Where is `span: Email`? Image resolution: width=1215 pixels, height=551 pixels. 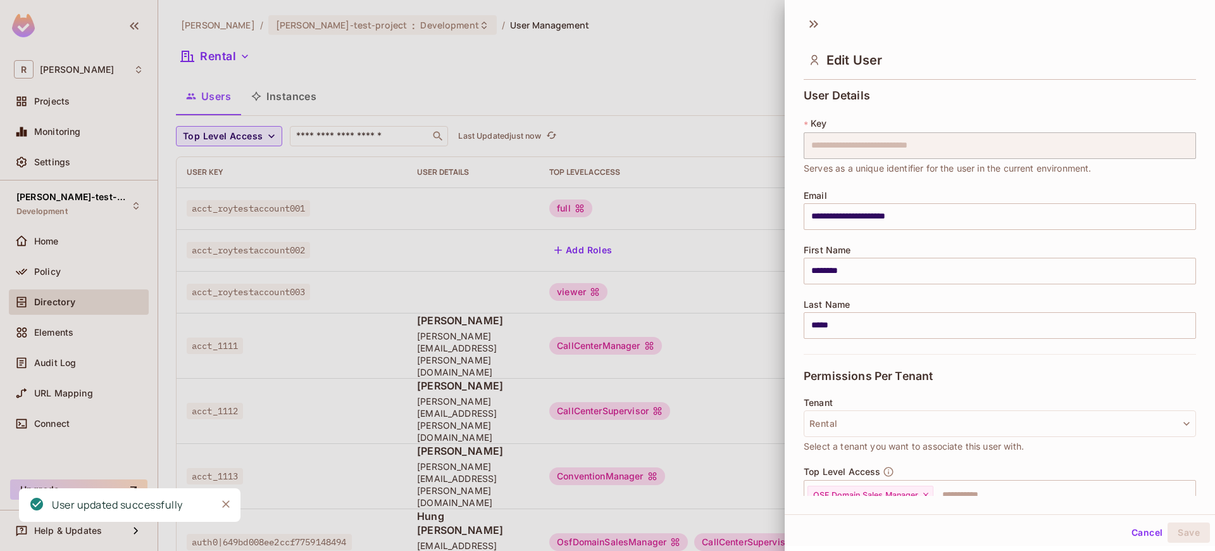
span: Email is located at coordinates (815, 196).